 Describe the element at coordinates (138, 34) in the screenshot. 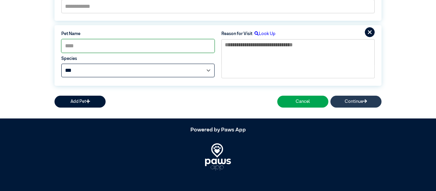

I see `label: Pet Name` at that location.